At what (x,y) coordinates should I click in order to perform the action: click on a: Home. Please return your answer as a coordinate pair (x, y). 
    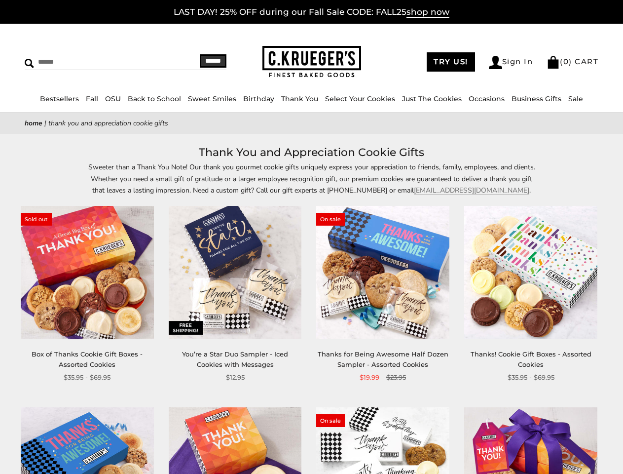
    Looking at the image, I should click on (34, 123).